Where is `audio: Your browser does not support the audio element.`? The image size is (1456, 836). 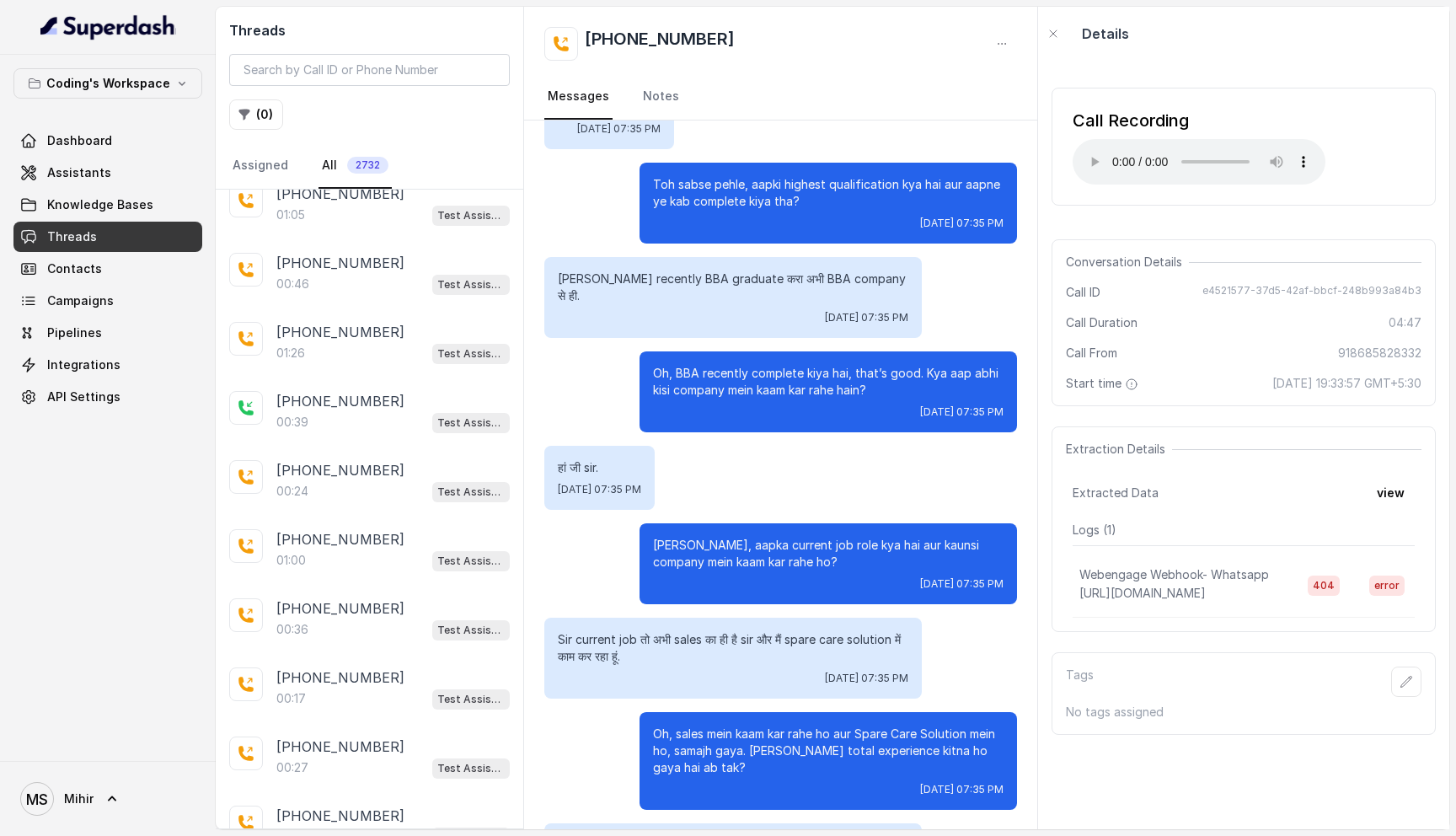 audio: Your browser does not support the audio element. is located at coordinates (1199, 162).